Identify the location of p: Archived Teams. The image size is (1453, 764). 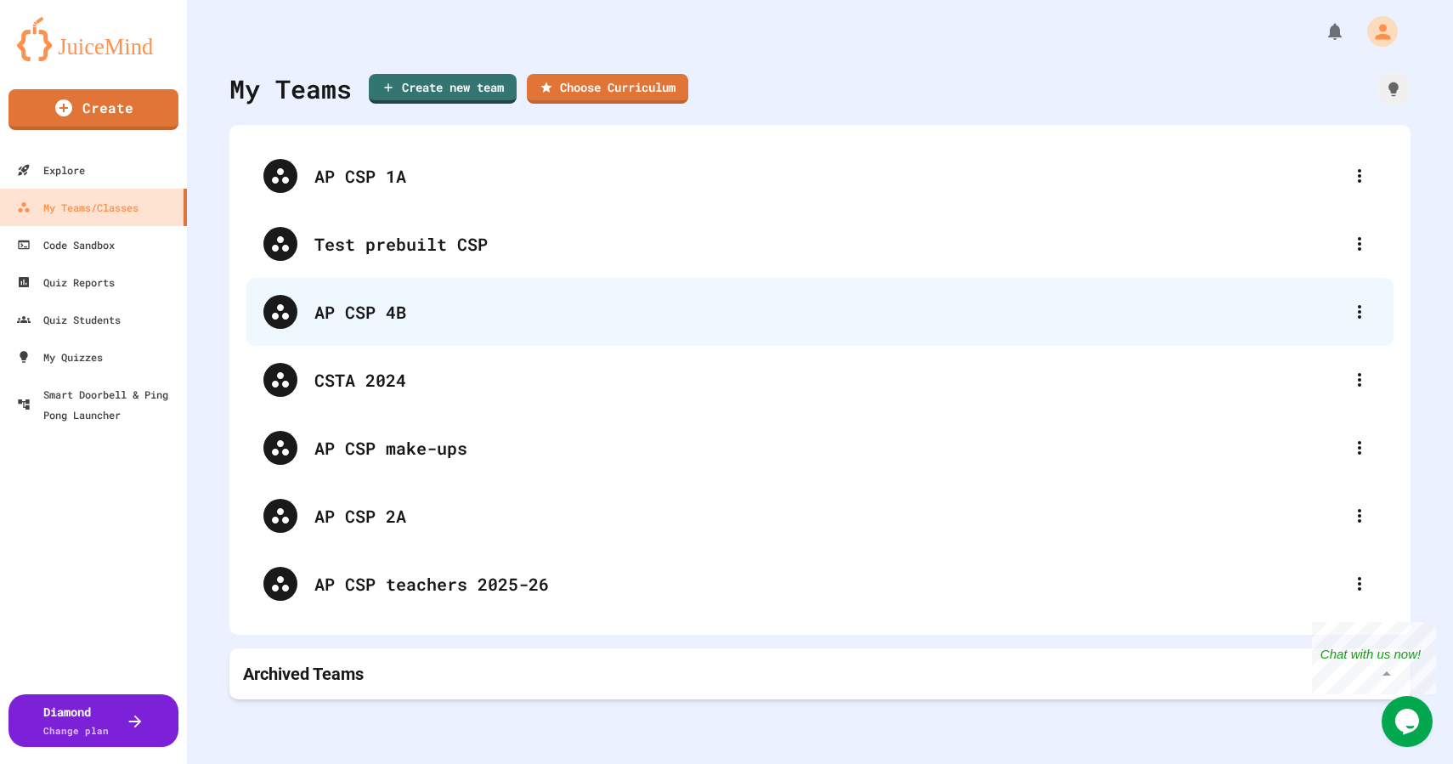
(303, 674).